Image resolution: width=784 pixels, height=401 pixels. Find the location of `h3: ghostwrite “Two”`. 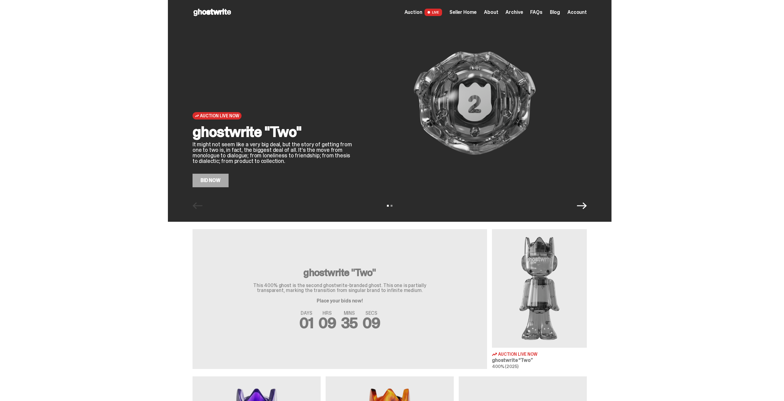

h3: ghostwrite “Two” is located at coordinates (540, 361).